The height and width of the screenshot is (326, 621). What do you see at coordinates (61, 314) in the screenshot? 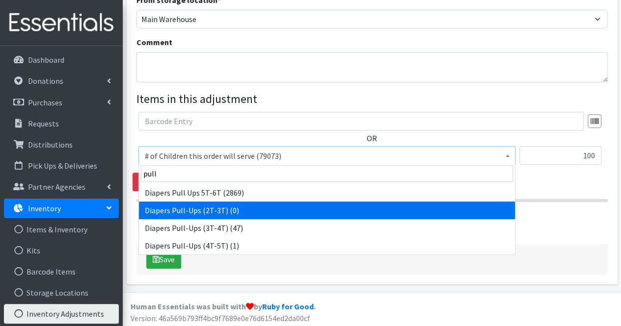
I see `a: Inventory Adjustments` at bounding box center [61, 314].